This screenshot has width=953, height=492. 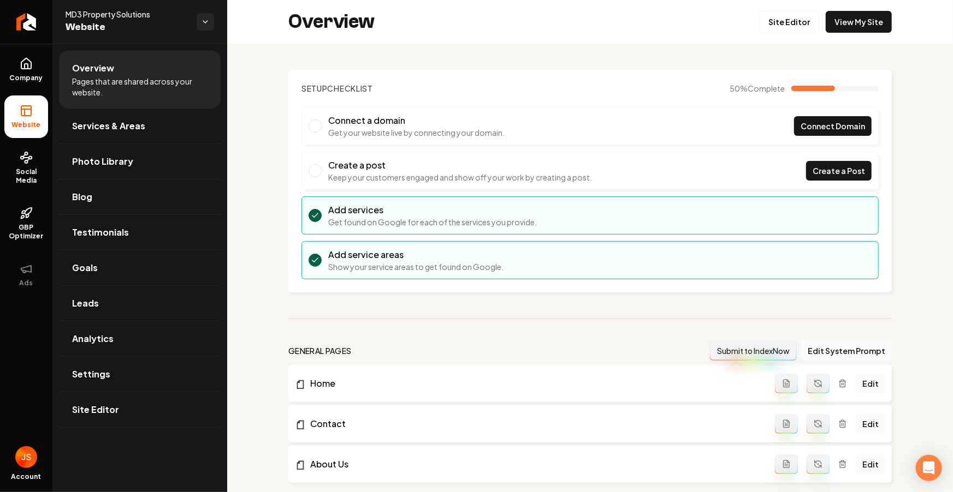 What do you see at coordinates (93, 339) in the screenshot?
I see `span: Analytics` at bounding box center [93, 339].